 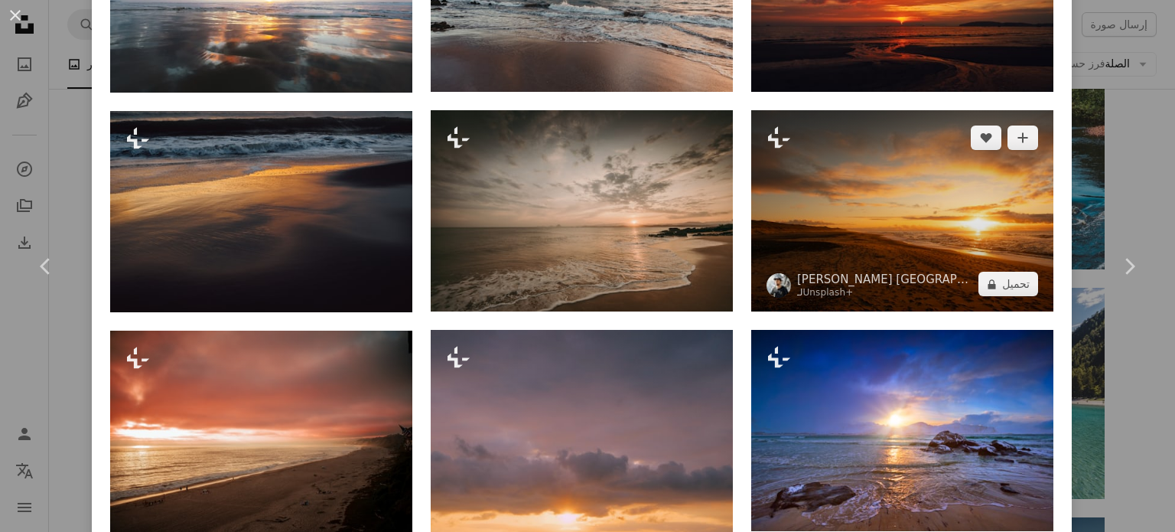 What do you see at coordinates (902, 210) in the screenshot?
I see `a: غروب الشمس على الشاطئ، مع درجات اللون الذهبي.` at bounding box center [902, 210].